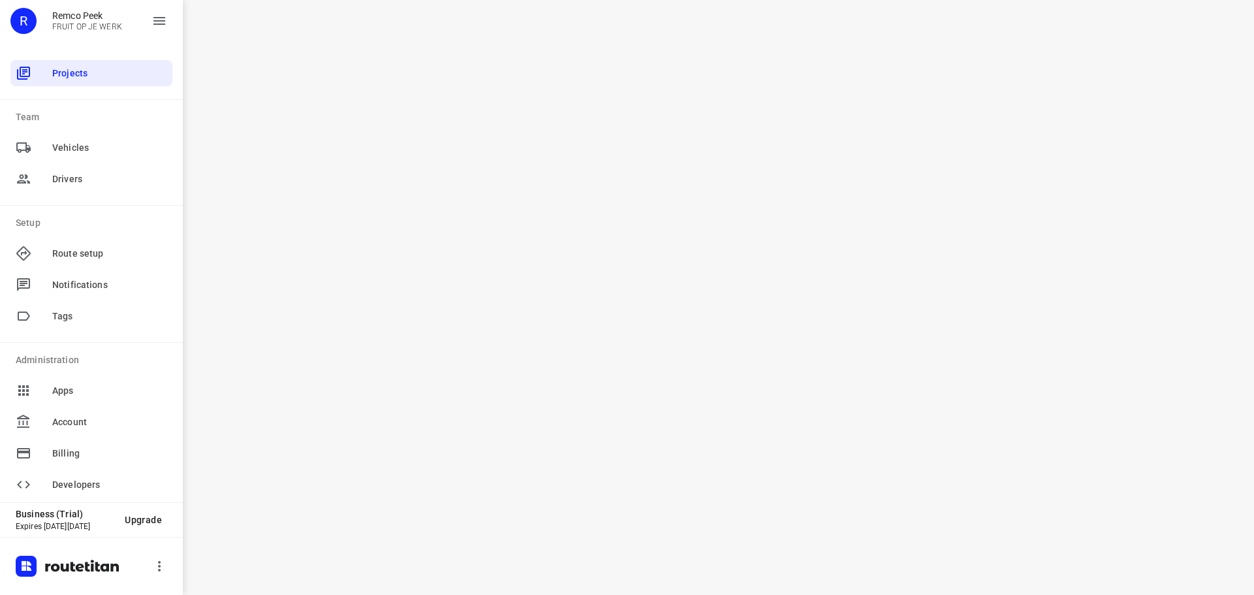 The image size is (1254, 595). Describe the element at coordinates (110, 148) in the screenshot. I see `span: Vehicles` at that location.